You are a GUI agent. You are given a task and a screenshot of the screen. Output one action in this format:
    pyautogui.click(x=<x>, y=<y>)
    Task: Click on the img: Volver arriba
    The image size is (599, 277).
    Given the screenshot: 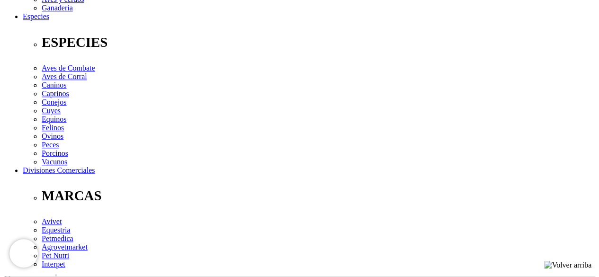 What is the action you would take?
    pyautogui.click(x=568, y=265)
    